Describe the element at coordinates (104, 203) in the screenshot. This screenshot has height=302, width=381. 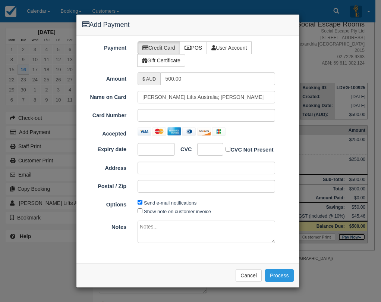
I see `label: Options` at that location.